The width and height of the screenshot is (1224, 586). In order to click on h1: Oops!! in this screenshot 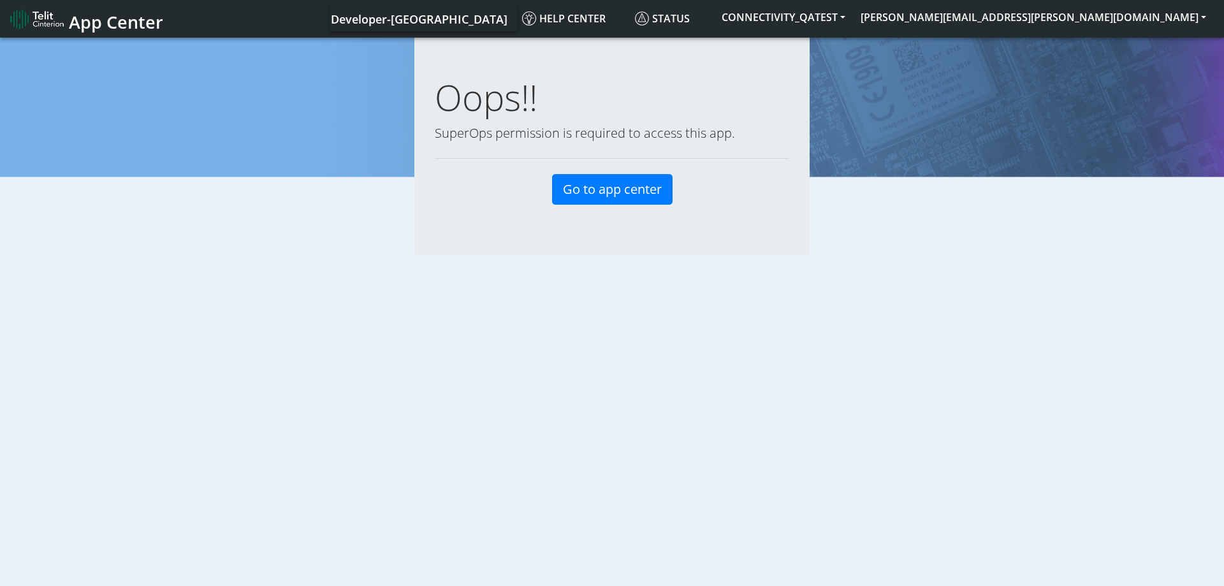, I will do `click(612, 97)`.